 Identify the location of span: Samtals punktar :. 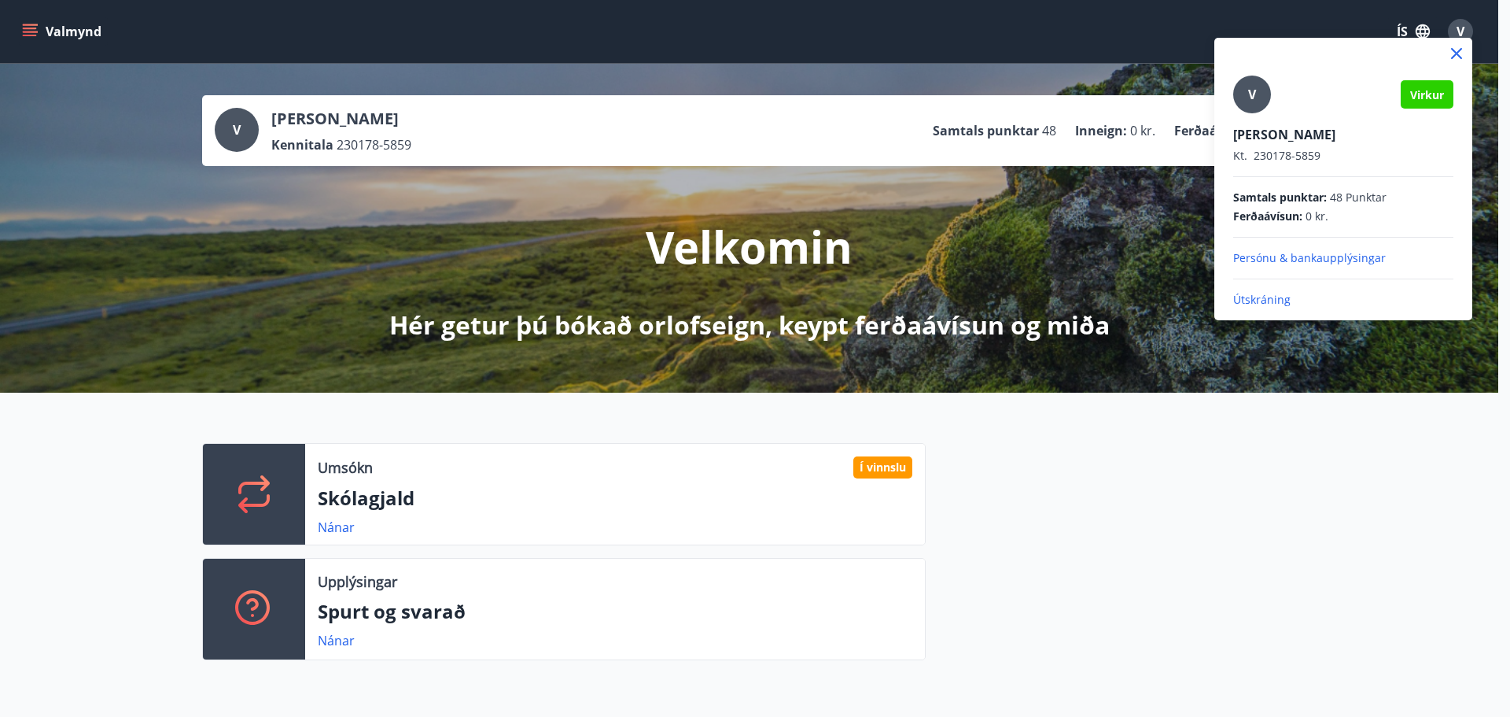
(1280, 197).